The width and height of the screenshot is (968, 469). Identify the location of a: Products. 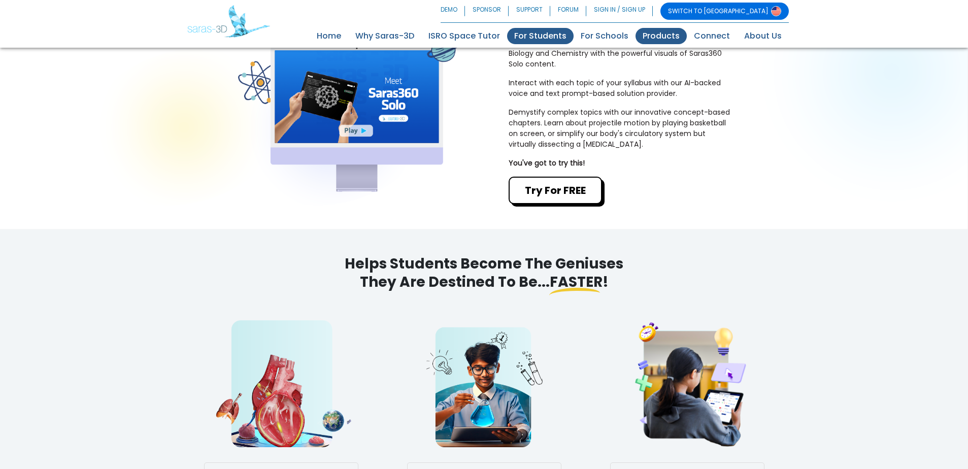
(661, 36).